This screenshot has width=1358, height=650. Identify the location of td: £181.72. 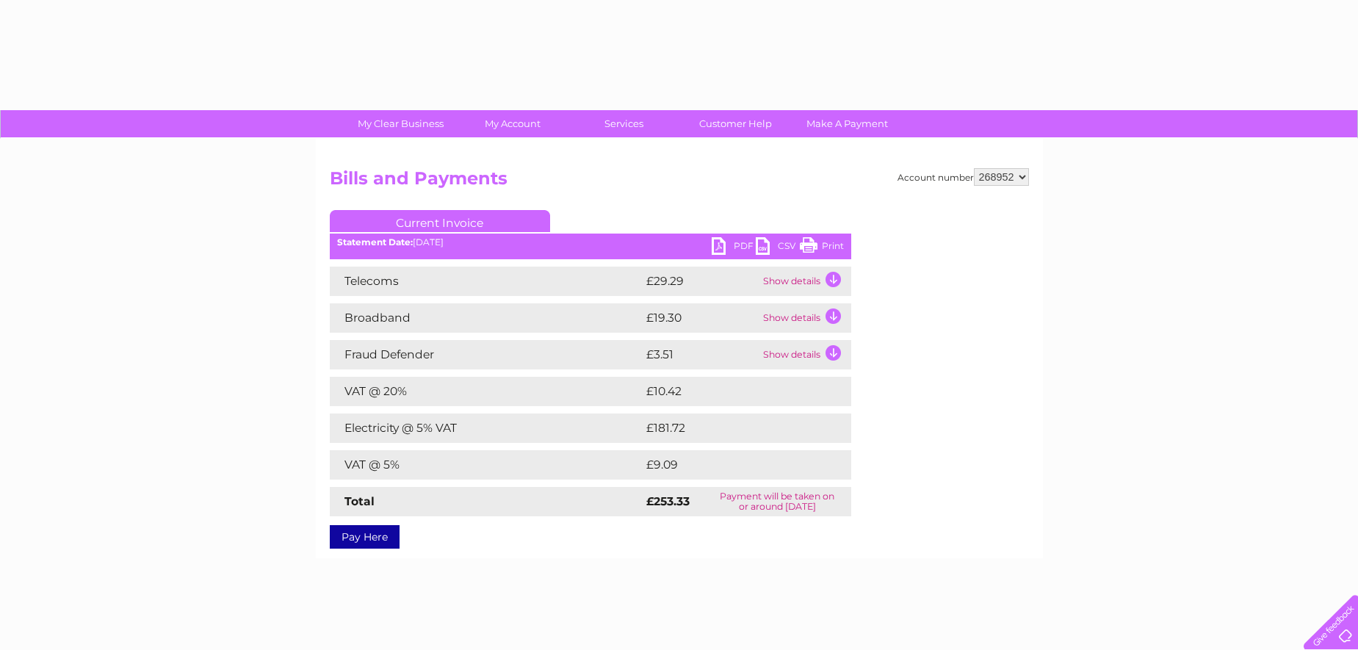
(732, 428).